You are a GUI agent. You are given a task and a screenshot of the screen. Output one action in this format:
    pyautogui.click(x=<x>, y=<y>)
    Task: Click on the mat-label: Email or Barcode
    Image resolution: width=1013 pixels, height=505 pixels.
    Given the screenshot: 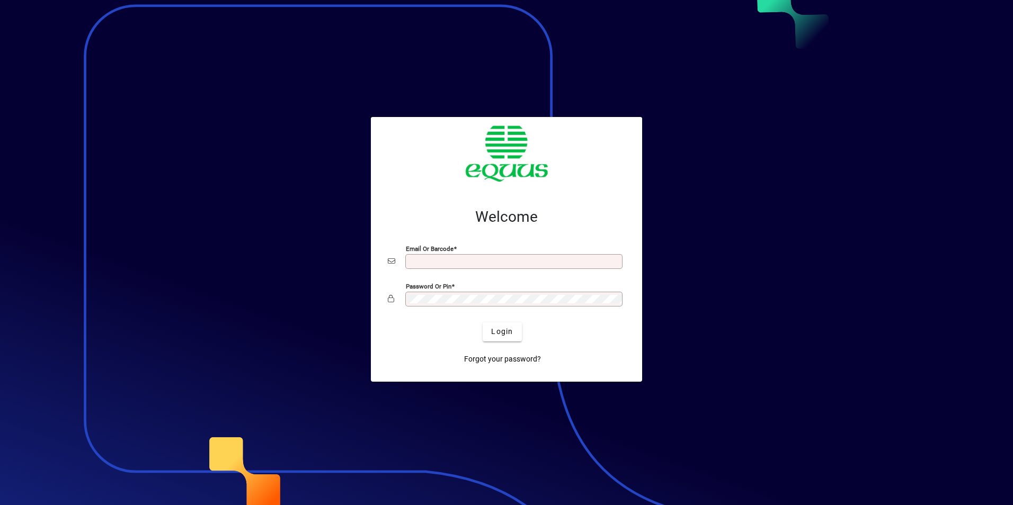 What is the action you would take?
    pyautogui.click(x=430, y=248)
    